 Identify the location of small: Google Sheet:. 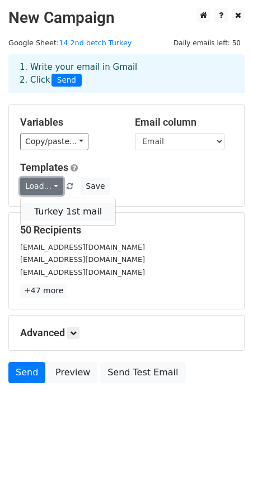
(70, 42).